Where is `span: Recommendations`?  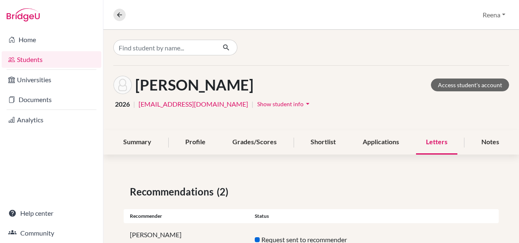 span: Recommendations is located at coordinates (173, 192).